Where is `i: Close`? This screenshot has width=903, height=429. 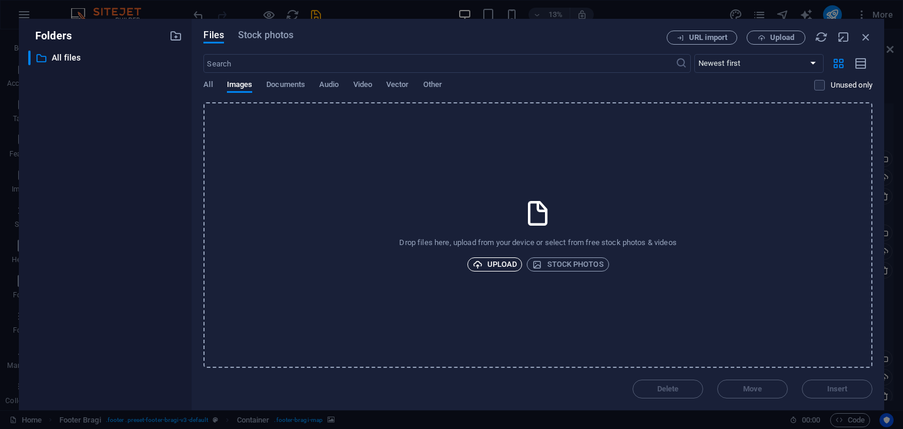
i: Close is located at coordinates (866, 37).